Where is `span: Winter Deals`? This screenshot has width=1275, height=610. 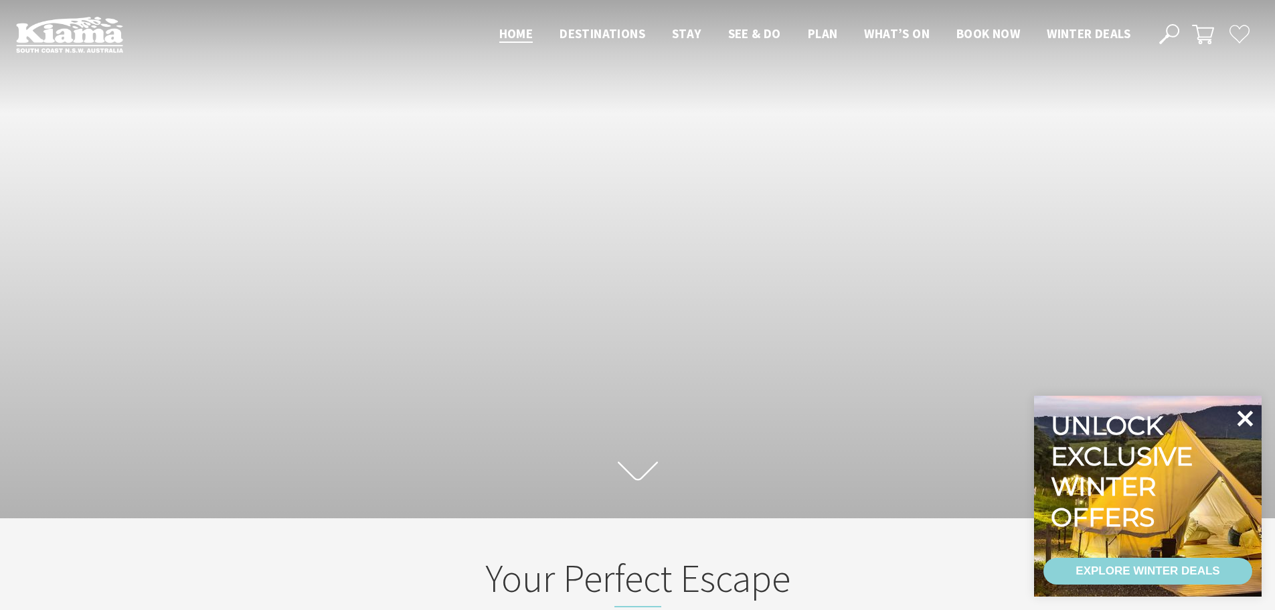
span: Winter Deals is located at coordinates (1088, 33).